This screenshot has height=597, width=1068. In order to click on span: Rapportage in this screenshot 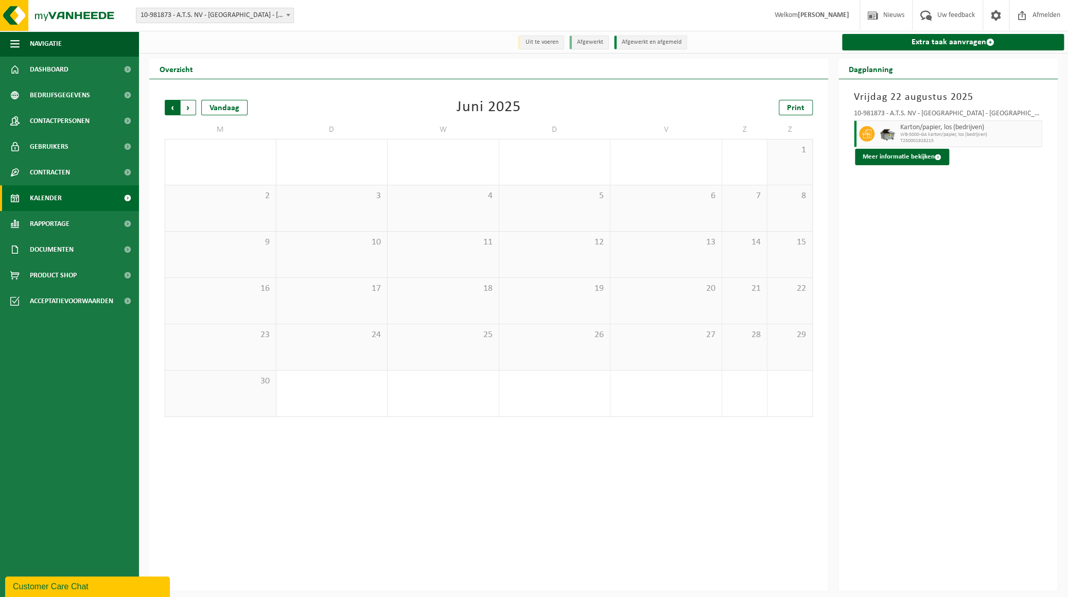, I will do `click(49, 224)`.